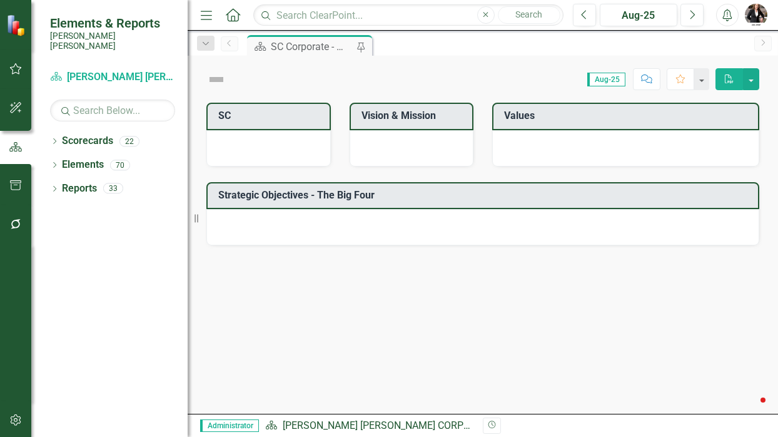  What do you see at coordinates (639, 16) in the screenshot?
I see `div: Aug-25` at bounding box center [639, 16].